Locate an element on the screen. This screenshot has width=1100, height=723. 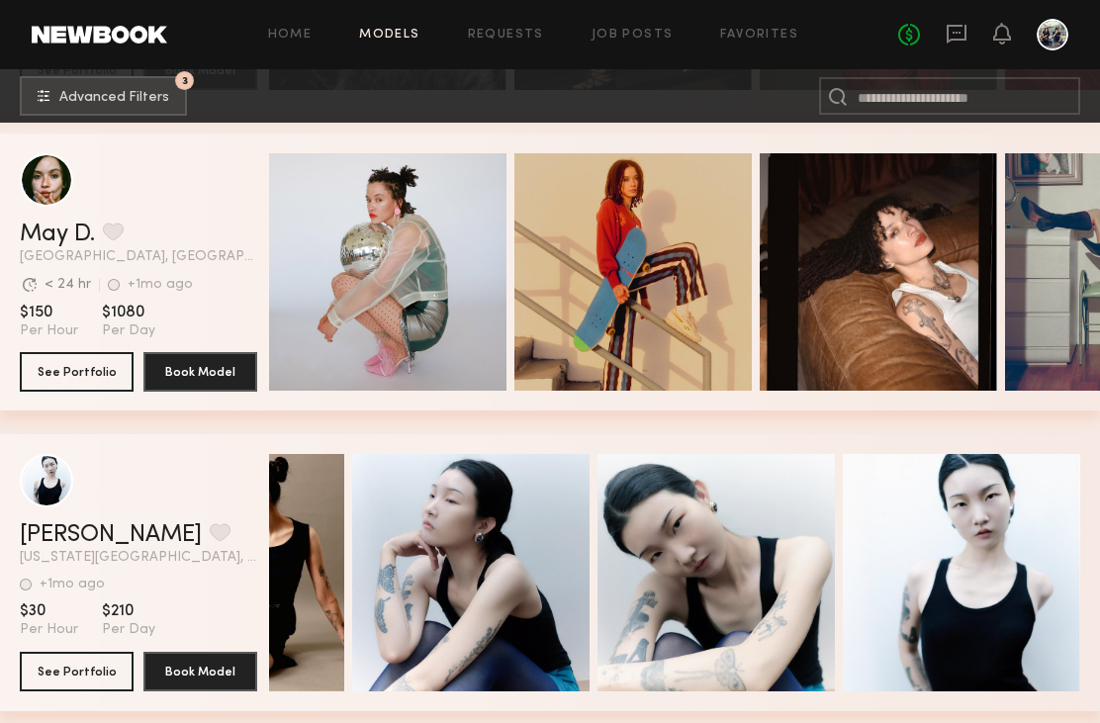
div: < 24 hr is located at coordinates (67, 285).